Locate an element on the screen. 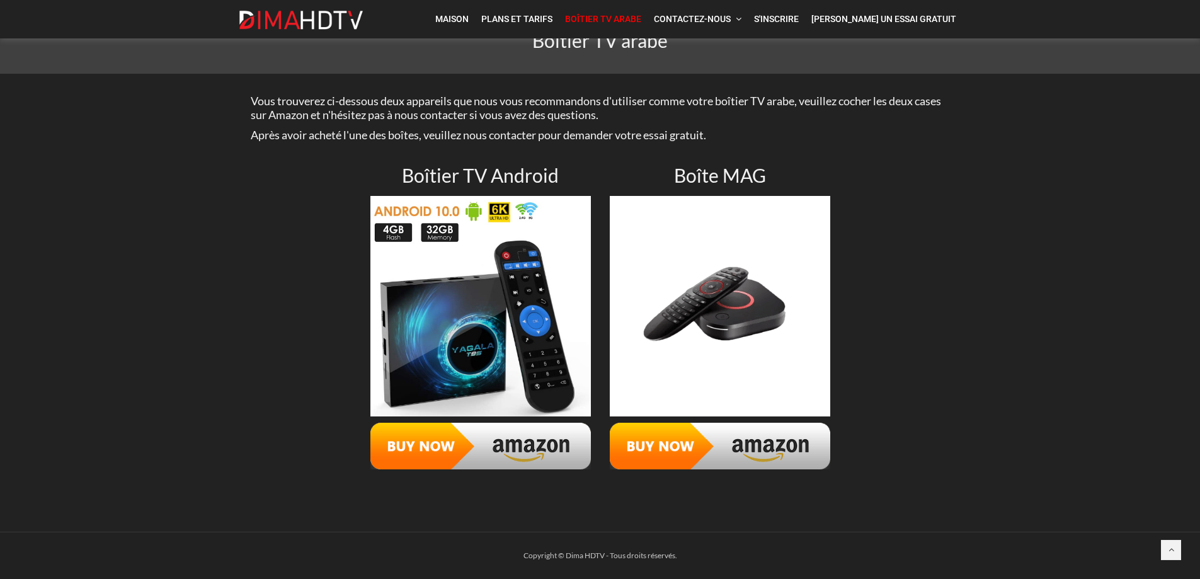 This screenshot has height=579, width=1200. a: S'inscrire is located at coordinates (776, 19).